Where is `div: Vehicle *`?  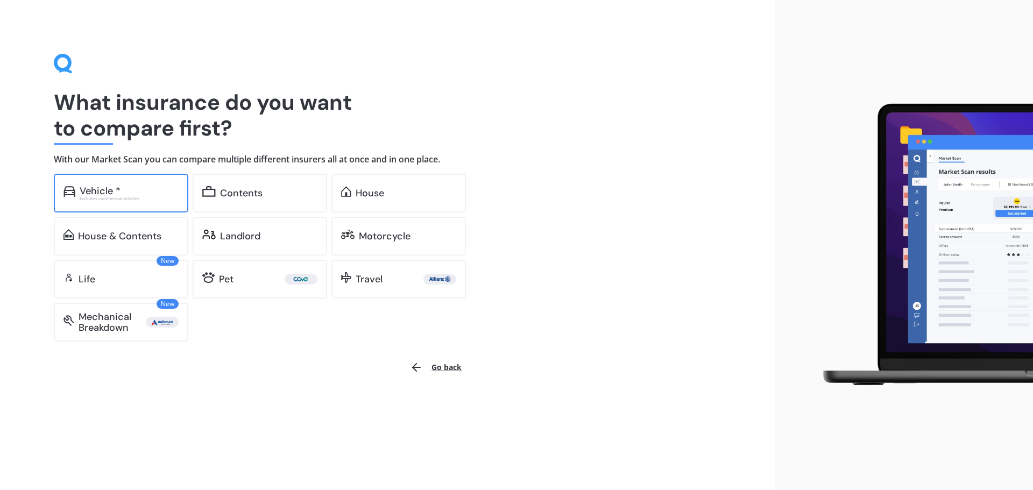 div: Vehicle * is located at coordinates (100, 191).